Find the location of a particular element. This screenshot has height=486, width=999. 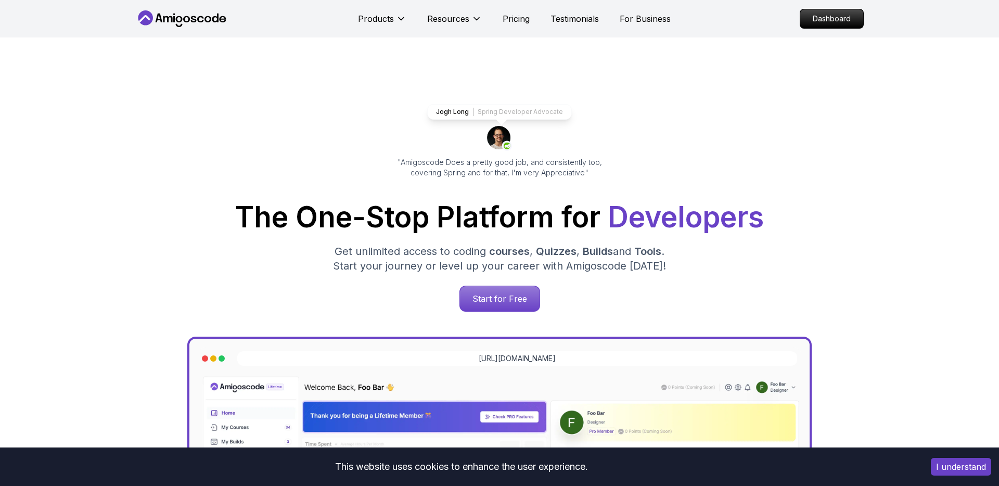

span: Quizzes is located at coordinates (556, 251).